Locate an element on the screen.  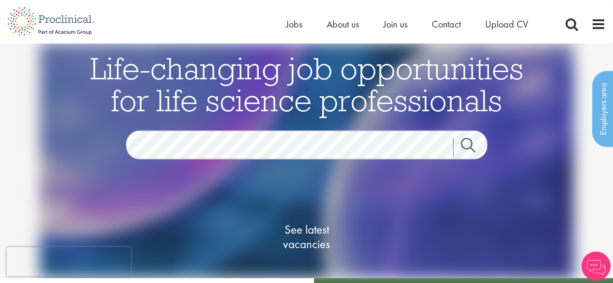
span: Life-changing job opportunities for life science professionals is located at coordinates (307, 84).